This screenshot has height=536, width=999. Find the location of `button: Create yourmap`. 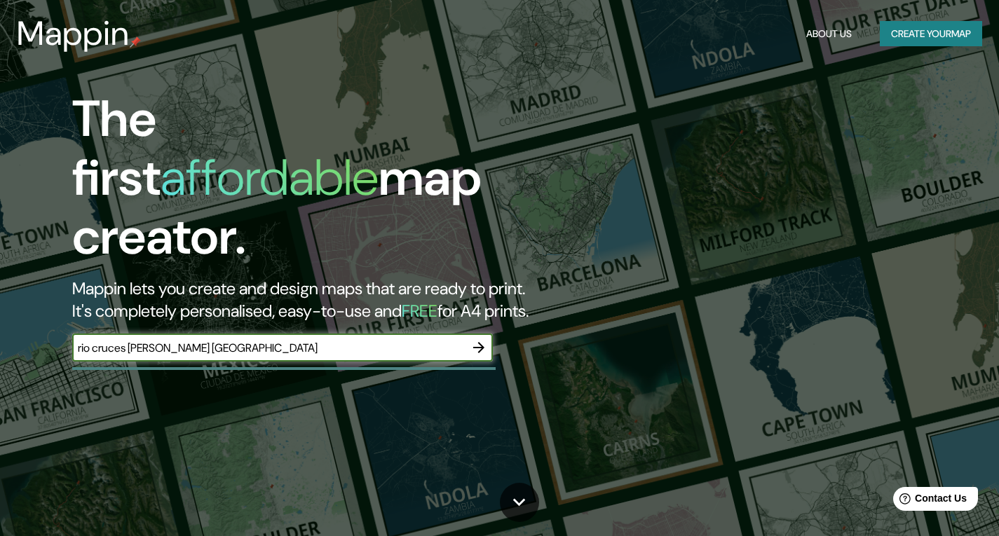

button: Create yourmap is located at coordinates (931, 34).